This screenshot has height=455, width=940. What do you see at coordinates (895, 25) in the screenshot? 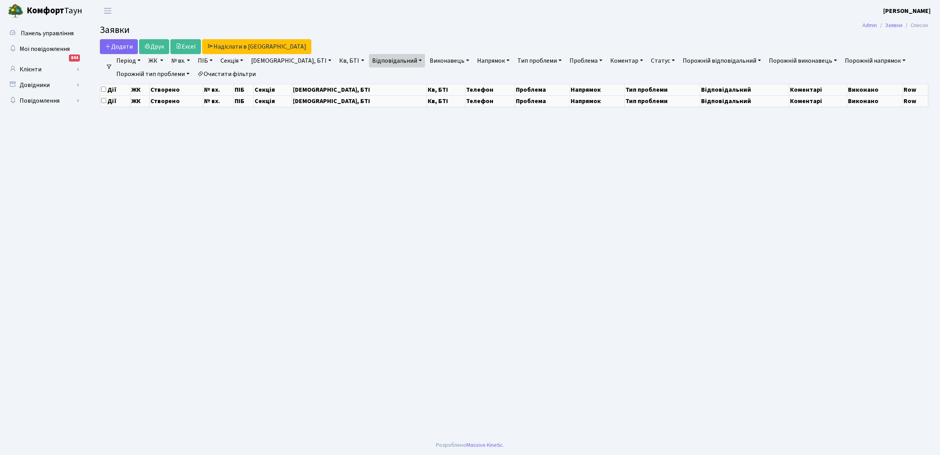
I see `nav: breadcrumb` at bounding box center [895, 25].